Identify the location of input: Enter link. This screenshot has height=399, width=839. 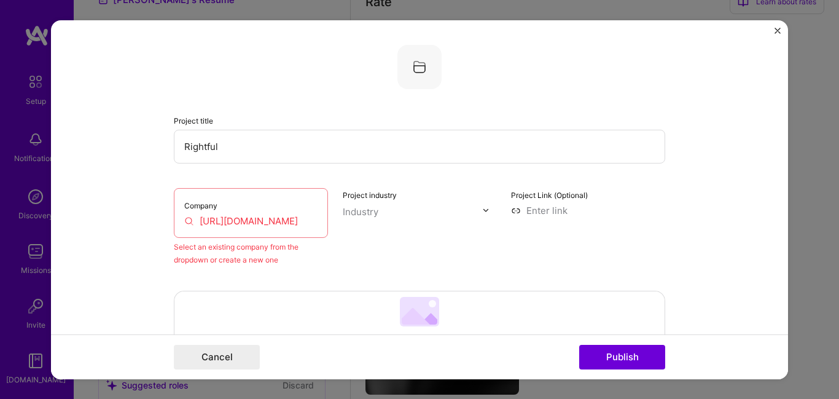
(588, 210).